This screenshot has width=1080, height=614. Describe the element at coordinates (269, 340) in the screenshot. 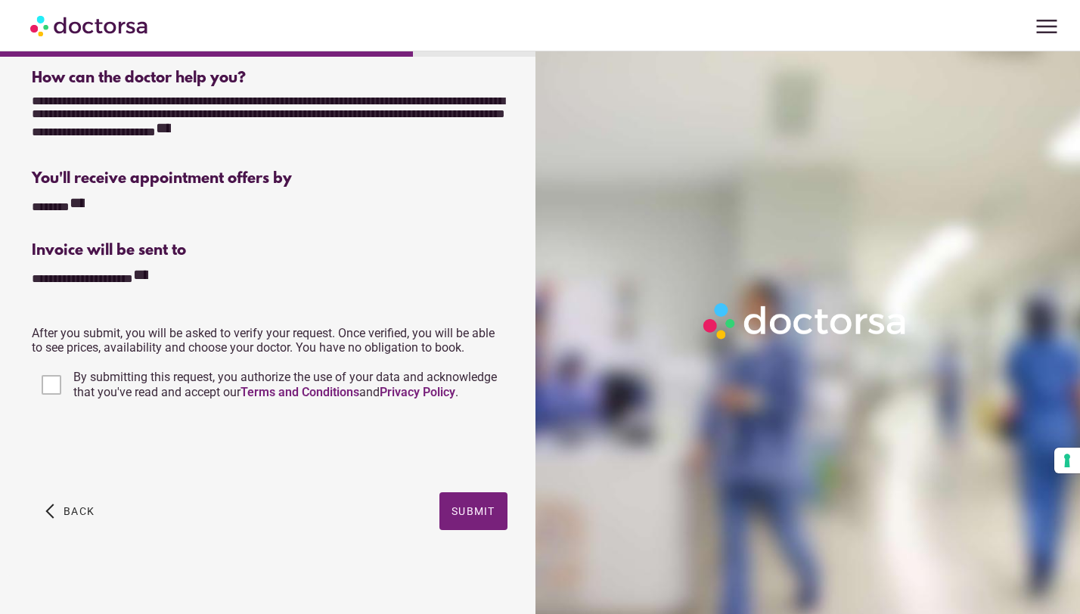

I see `p: After you submit, you will be asked to verify your request. Once verified, you will be able to se...` at that location.